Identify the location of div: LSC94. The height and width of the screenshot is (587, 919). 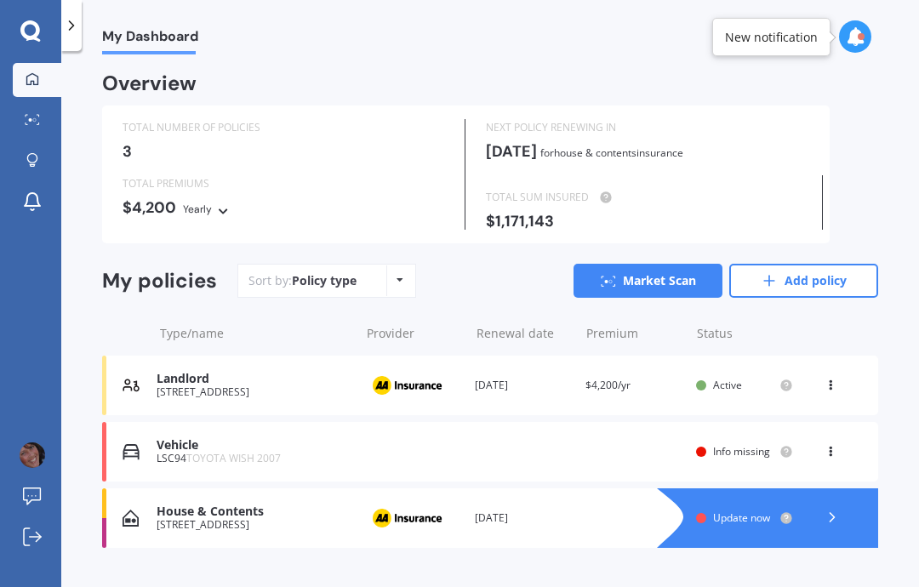
(254, 459).